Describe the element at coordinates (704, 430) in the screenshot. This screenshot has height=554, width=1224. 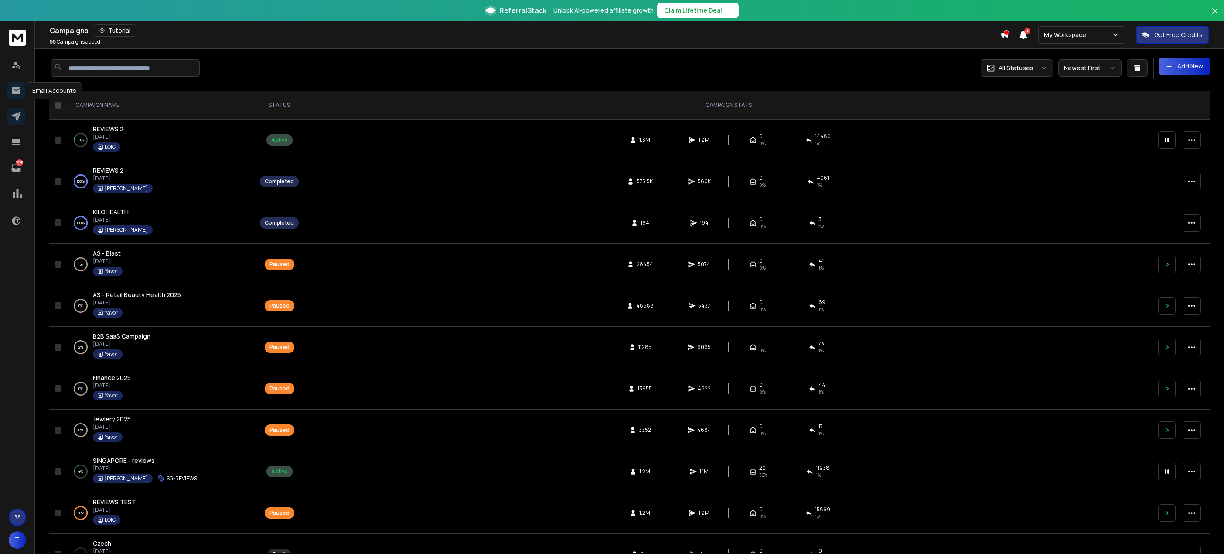
I see `span: 4684` at that location.